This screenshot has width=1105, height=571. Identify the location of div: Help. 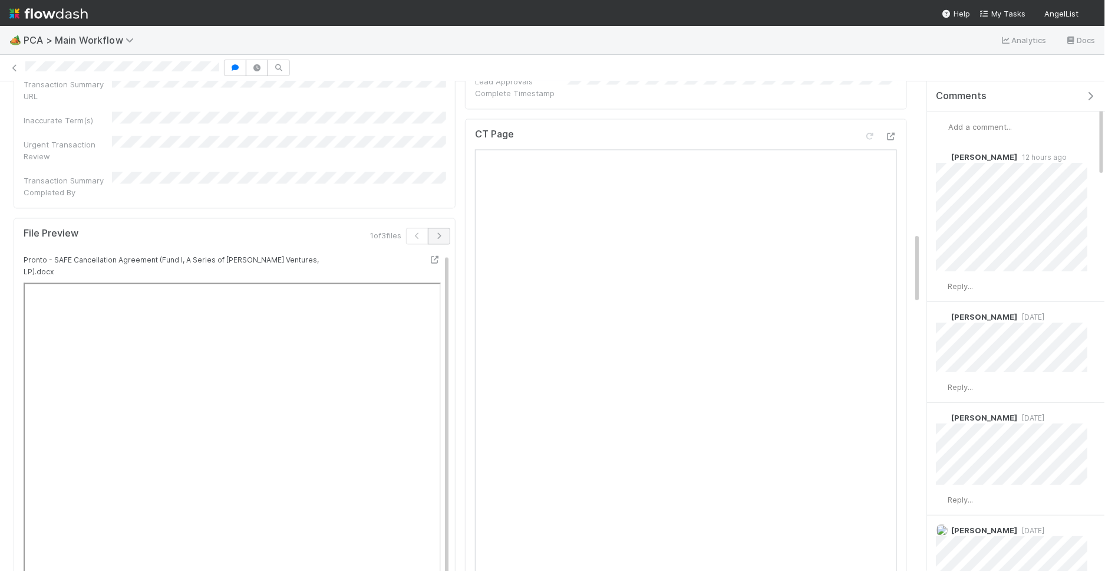
(956, 14).